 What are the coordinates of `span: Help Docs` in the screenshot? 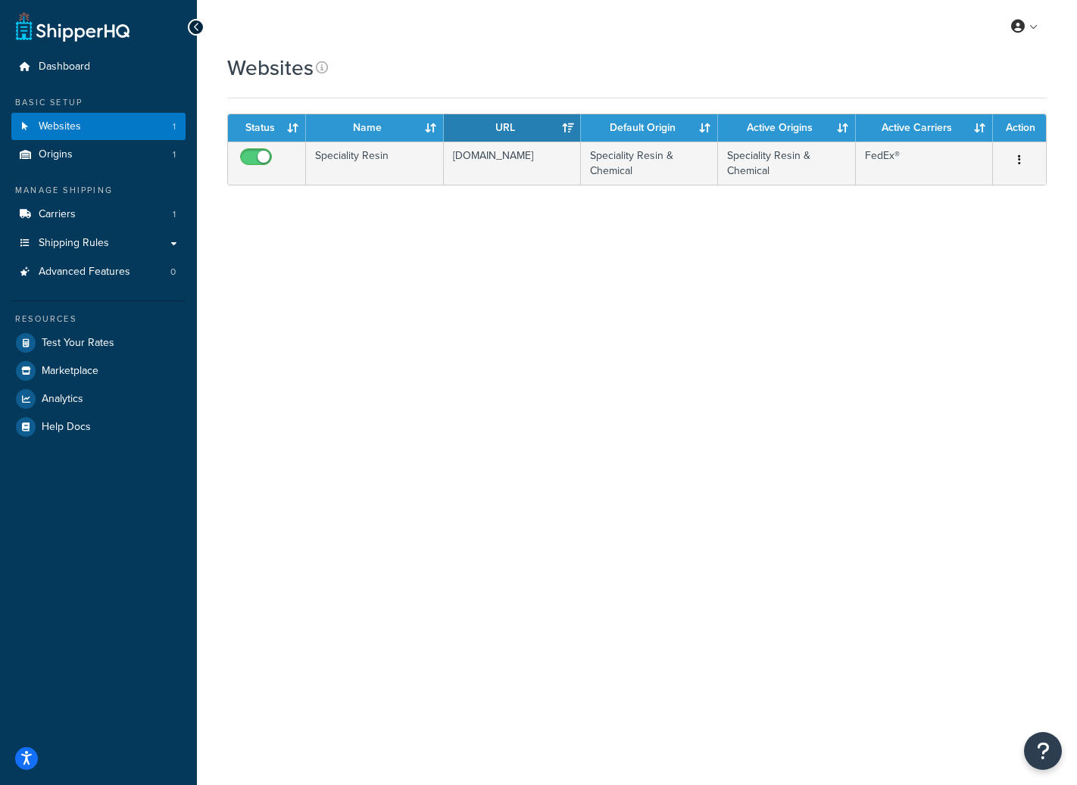 It's located at (66, 427).